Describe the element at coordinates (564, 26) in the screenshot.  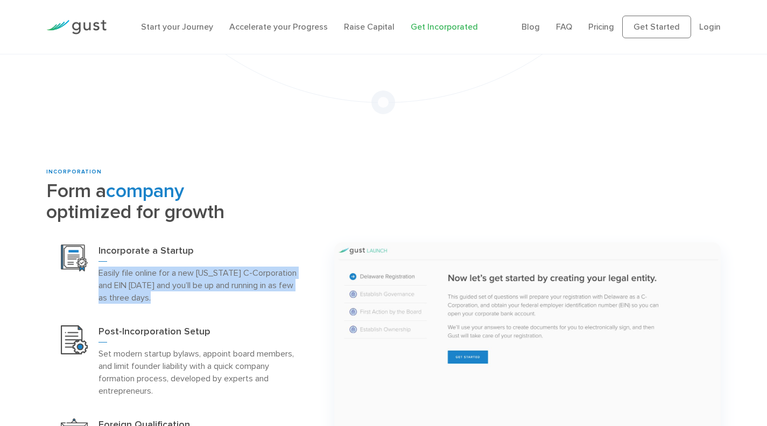
I see `a: FAQ` at that location.